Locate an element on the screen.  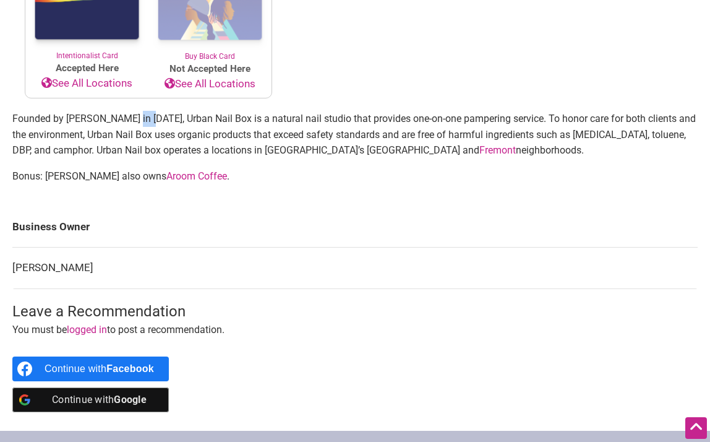
span: Not Accepted Here is located at coordinates (210, 69).